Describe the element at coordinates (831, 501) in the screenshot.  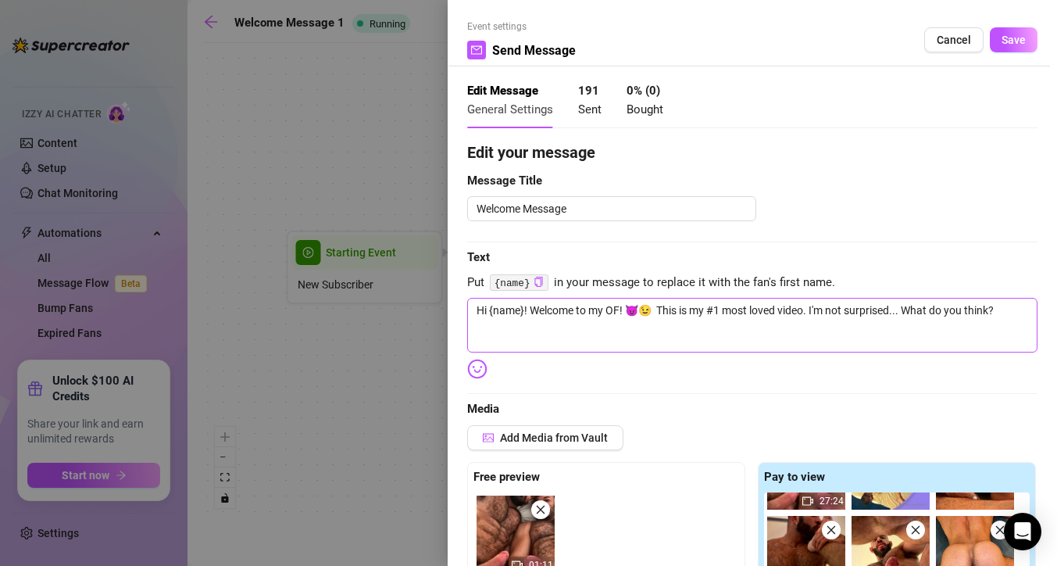
I see `span: 27:24` at that location.